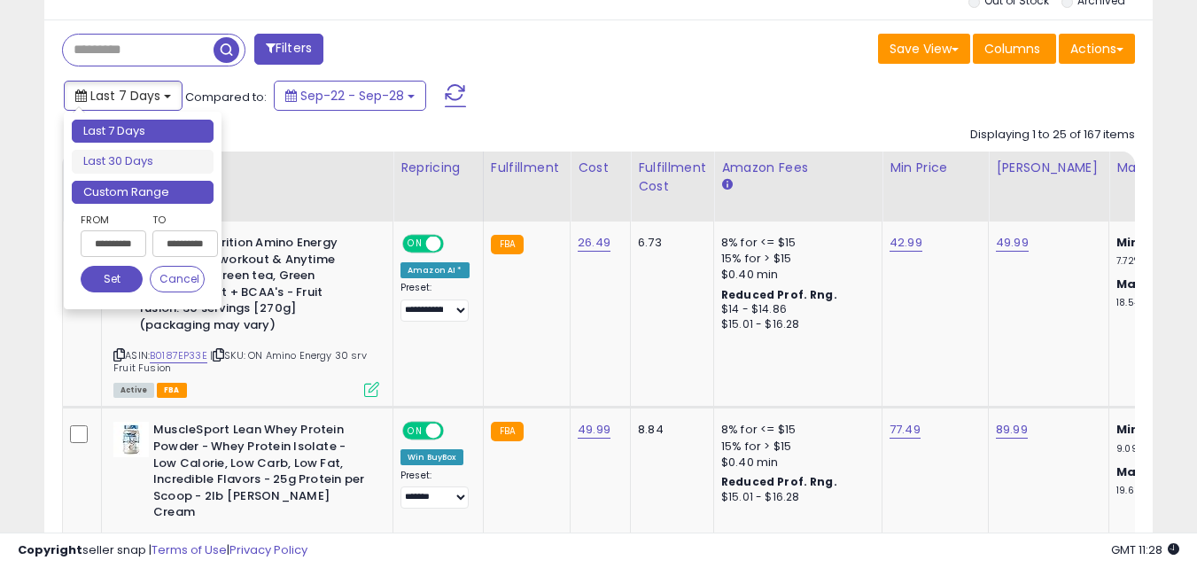  What do you see at coordinates (189, 549) in the screenshot?
I see `a: Terms of Use` at bounding box center [189, 549].